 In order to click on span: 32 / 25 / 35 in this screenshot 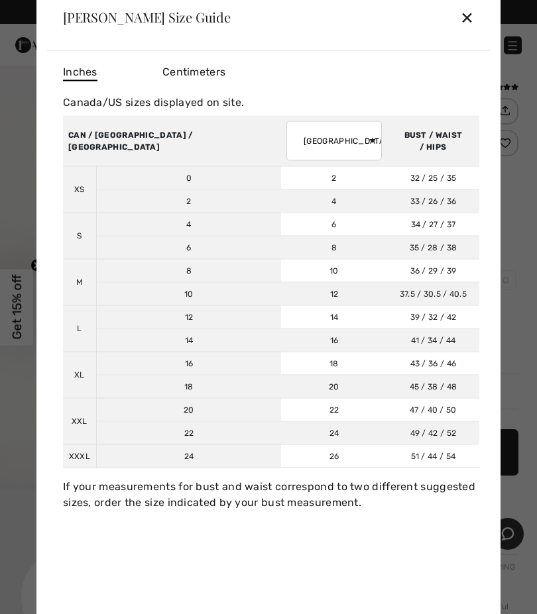, I will do `click(433, 178)`.